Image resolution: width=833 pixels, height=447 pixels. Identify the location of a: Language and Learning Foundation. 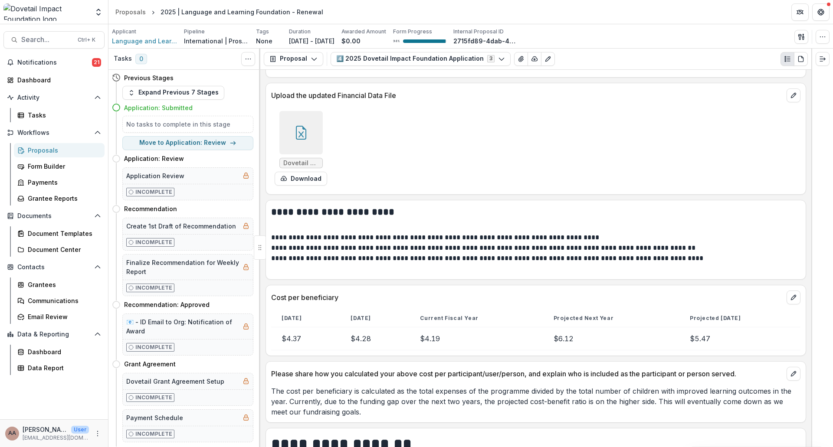
(144, 41).